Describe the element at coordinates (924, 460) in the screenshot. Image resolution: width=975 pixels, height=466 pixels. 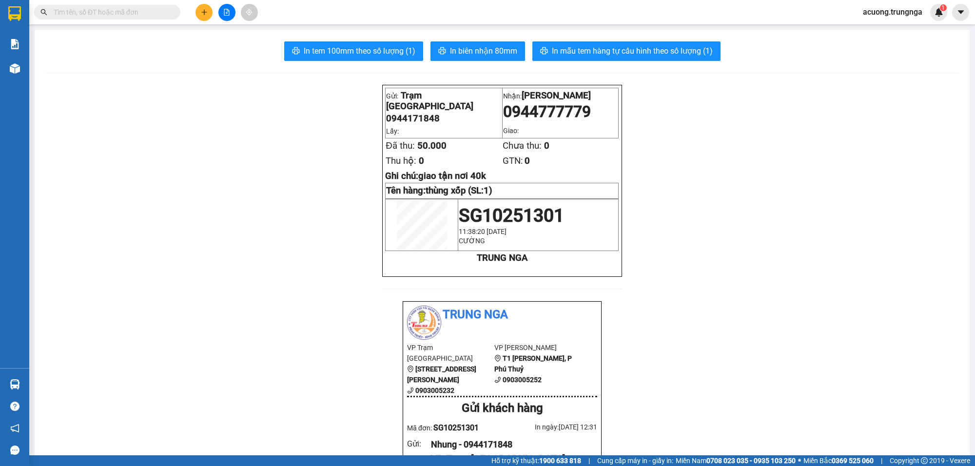
I see `span: copyright` at that location.